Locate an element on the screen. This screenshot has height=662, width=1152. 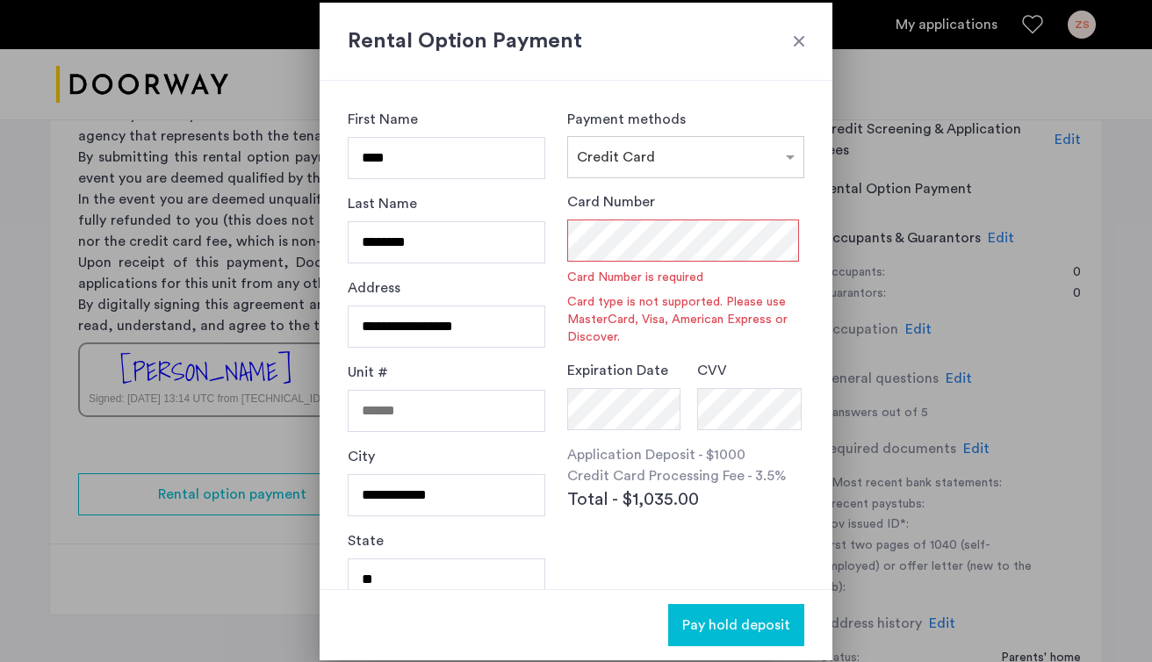
span: Credit Card is located at coordinates (615, 157).